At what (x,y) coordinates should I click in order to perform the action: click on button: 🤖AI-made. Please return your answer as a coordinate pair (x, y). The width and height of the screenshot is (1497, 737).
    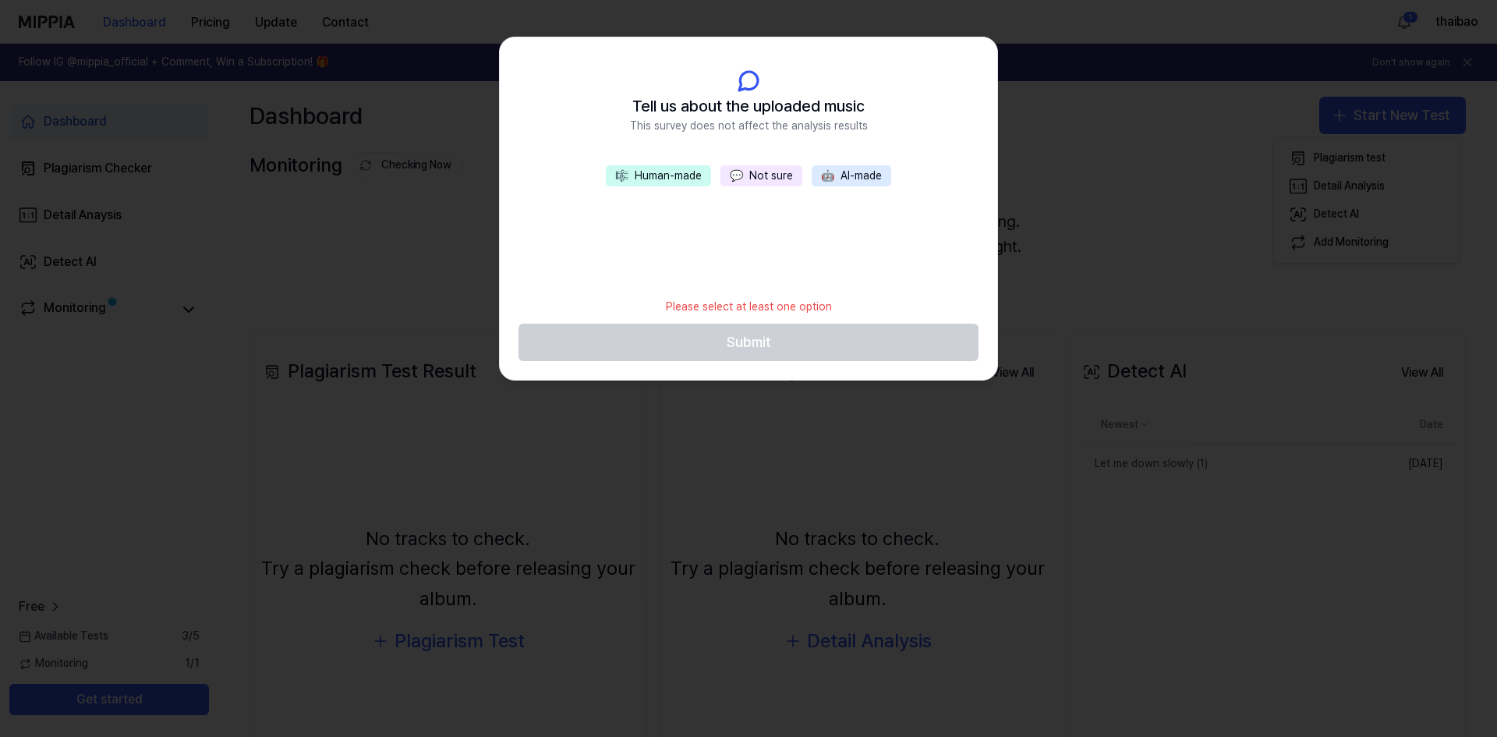
    Looking at the image, I should click on (851, 176).